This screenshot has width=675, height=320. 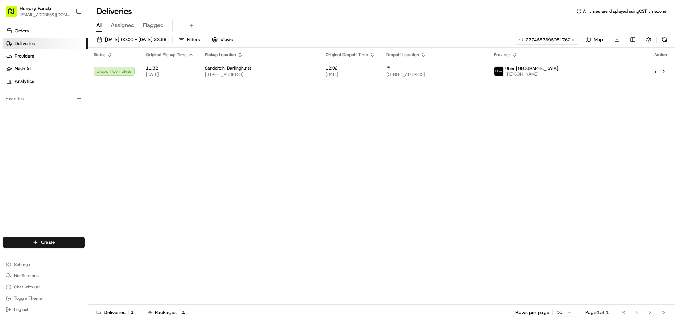 I want to click on span: Hungry Panda, so click(x=35, y=8).